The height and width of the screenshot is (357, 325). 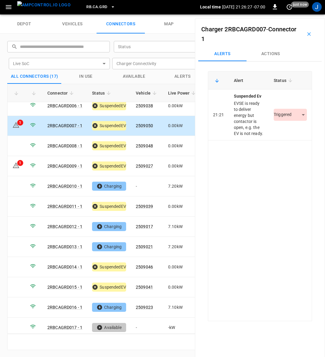 I want to click on a: 2509048, so click(x=144, y=146).